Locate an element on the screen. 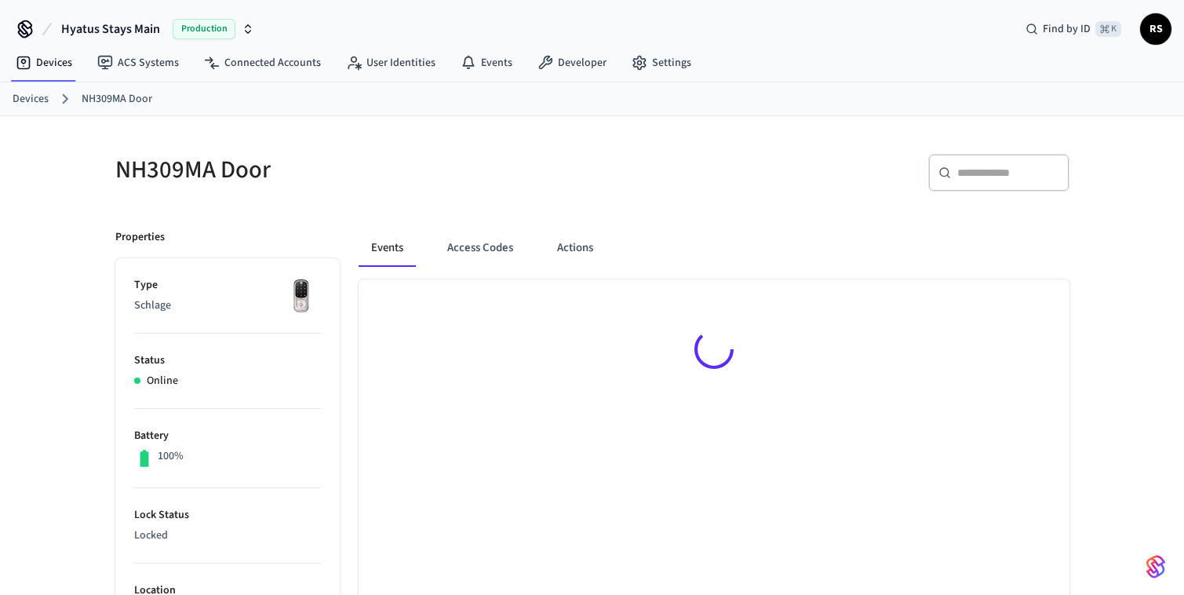  button: Access Codes is located at coordinates (480, 248).